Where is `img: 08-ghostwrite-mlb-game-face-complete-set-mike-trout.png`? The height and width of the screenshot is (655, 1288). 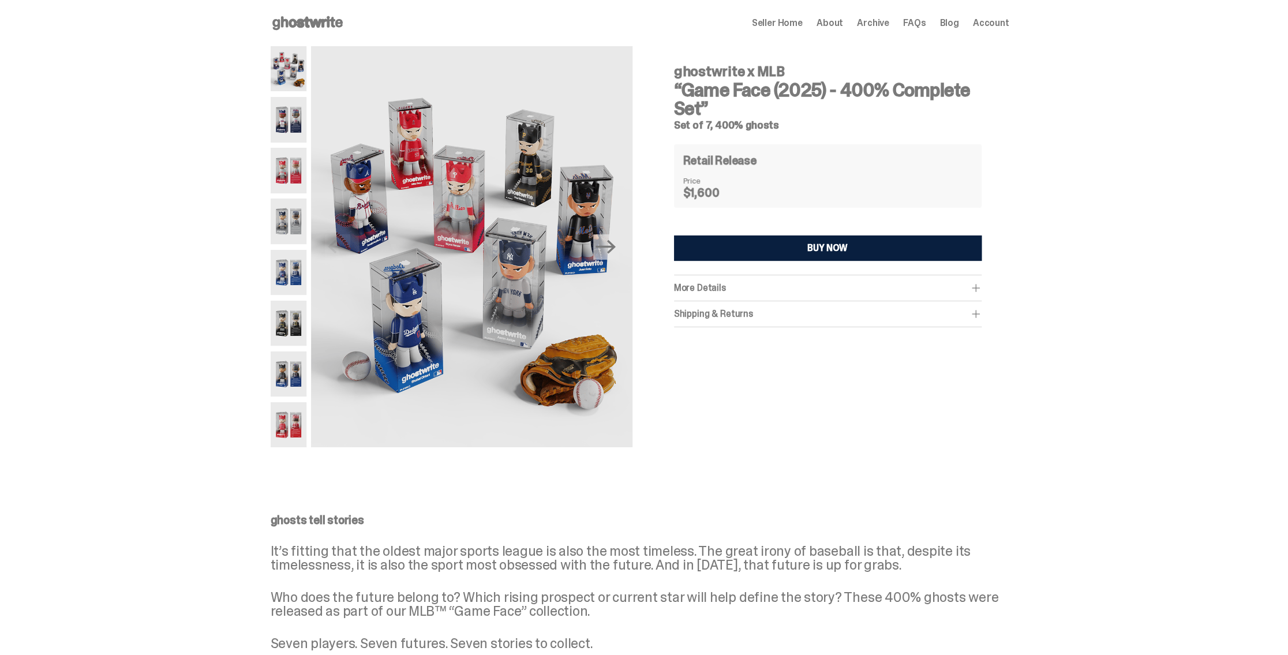
img: 08-ghostwrite-mlb-game-face-complete-set-mike-trout.png is located at coordinates (288, 425).